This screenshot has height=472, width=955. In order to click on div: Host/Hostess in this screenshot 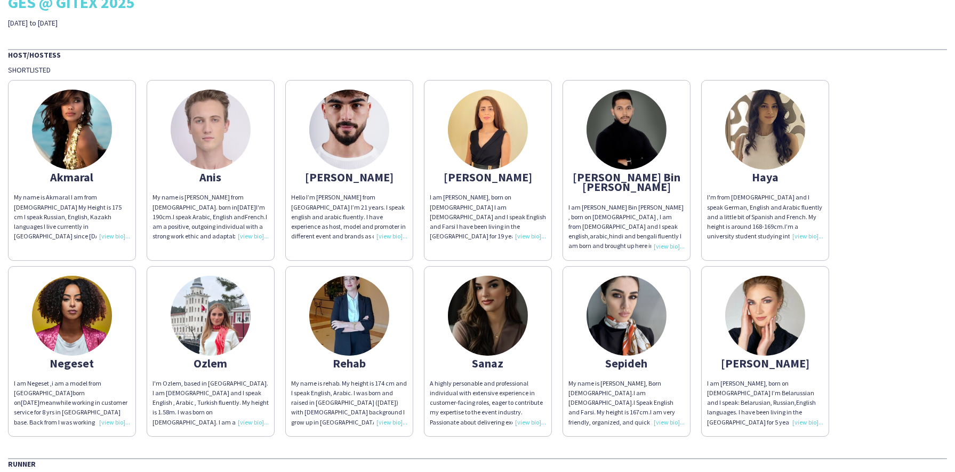, I will do `click(477, 54)`.